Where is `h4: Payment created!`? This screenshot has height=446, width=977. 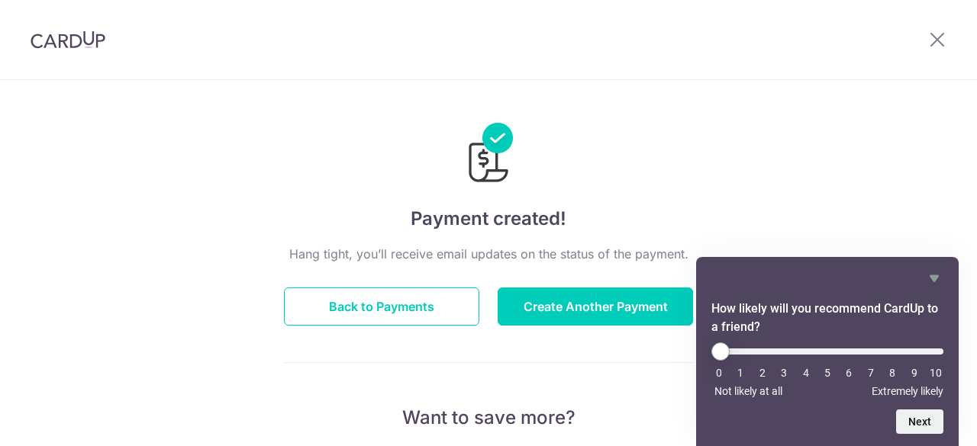 h4: Payment created! is located at coordinates (488, 219).